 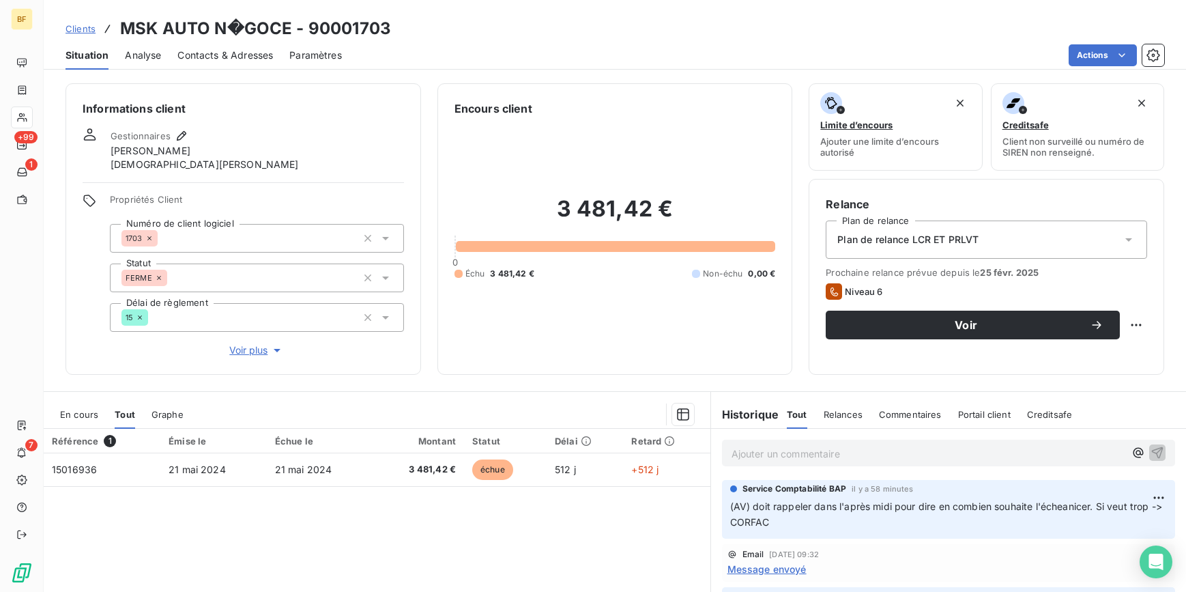 I want to click on h6: Relance, so click(x=986, y=204).